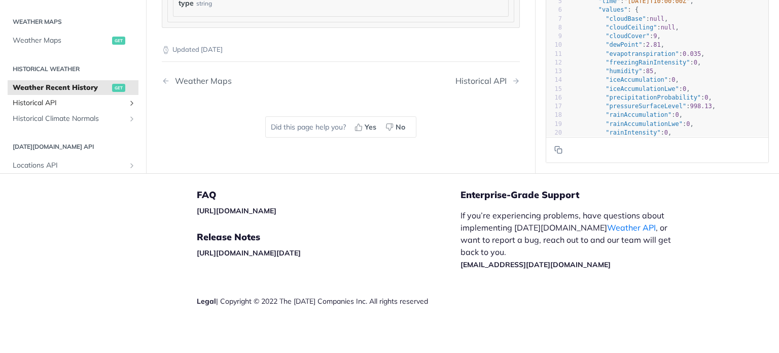  I want to click on div: 18, so click(554, 115).